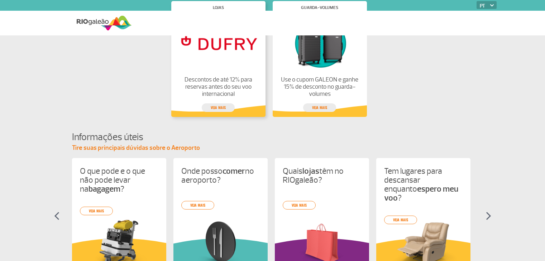 The width and height of the screenshot is (545, 261). I want to click on strong: comer, so click(233, 171).